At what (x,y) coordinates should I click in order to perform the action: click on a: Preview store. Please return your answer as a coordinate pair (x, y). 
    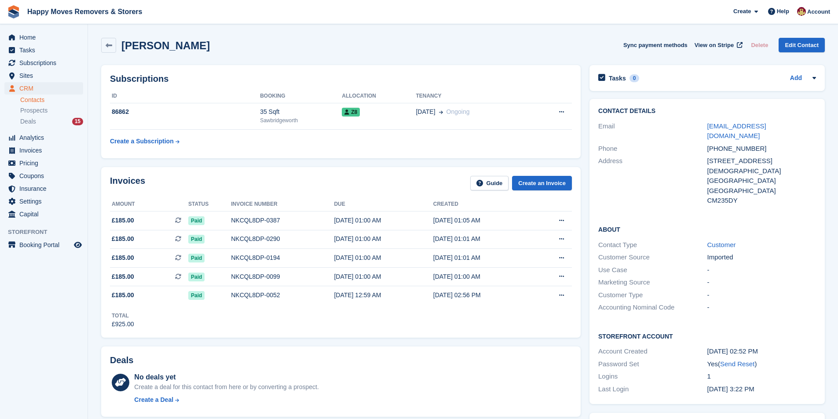
    Looking at the image, I should click on (78, 245).